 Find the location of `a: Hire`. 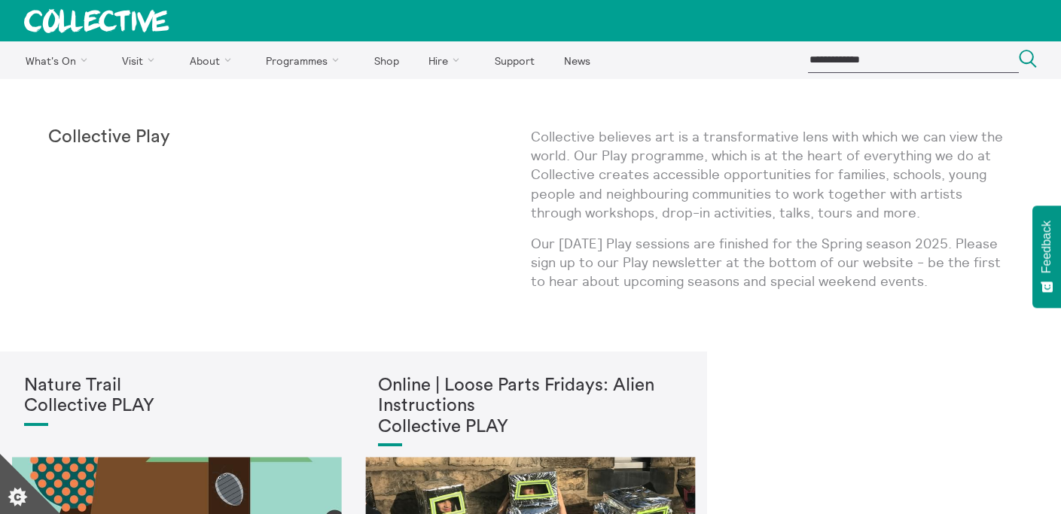

a: Hire is located at coordinates (447, 60).